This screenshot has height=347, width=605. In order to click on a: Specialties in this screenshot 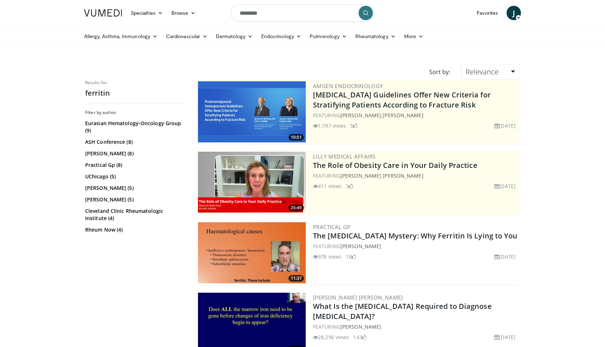, I will do `click(147, 13)`.